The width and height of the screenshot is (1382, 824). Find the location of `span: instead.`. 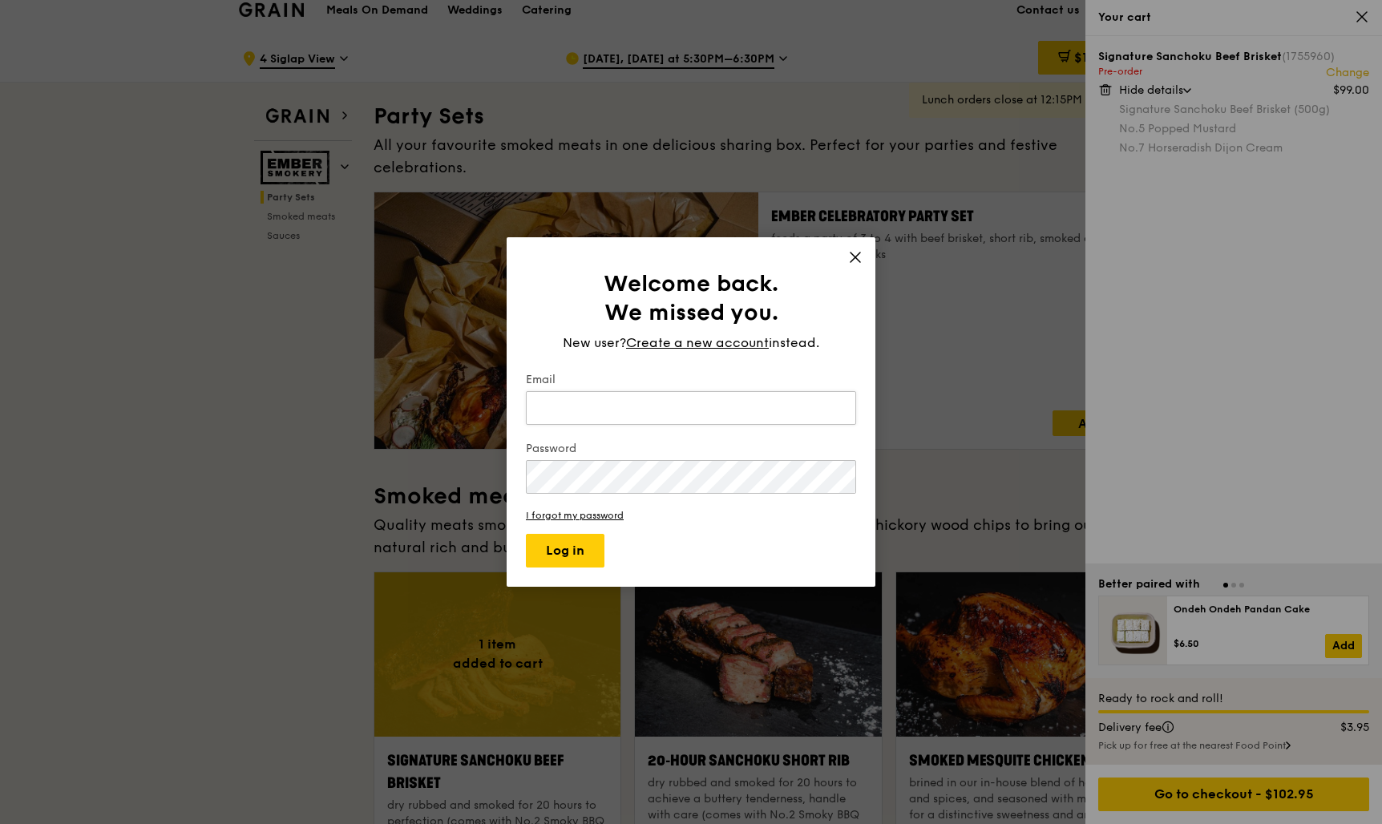

span: instead. is located at coordinates (794, 342).